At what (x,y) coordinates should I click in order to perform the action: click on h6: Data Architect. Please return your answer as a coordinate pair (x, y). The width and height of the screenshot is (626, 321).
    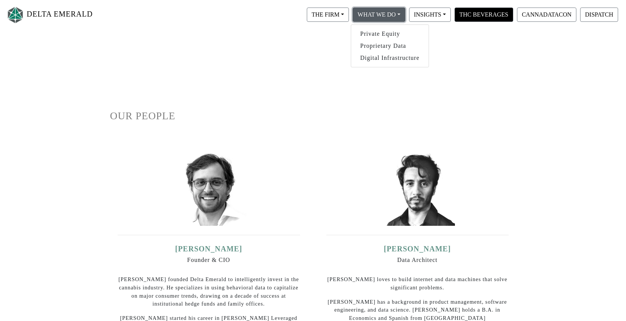
    Looking at the image, I should click on (418, 260).